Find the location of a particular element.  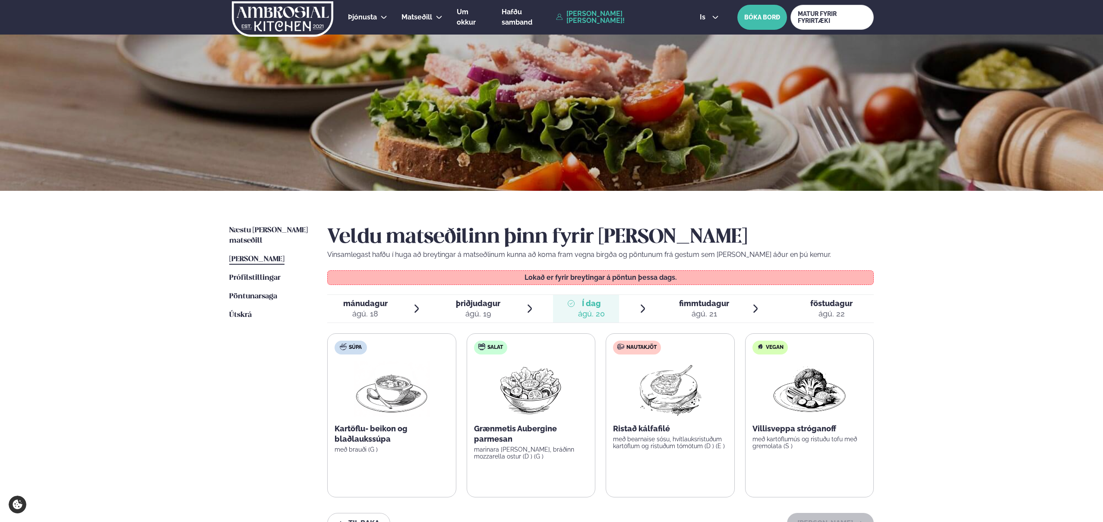

img: logo is located at coordinates (282, 19).